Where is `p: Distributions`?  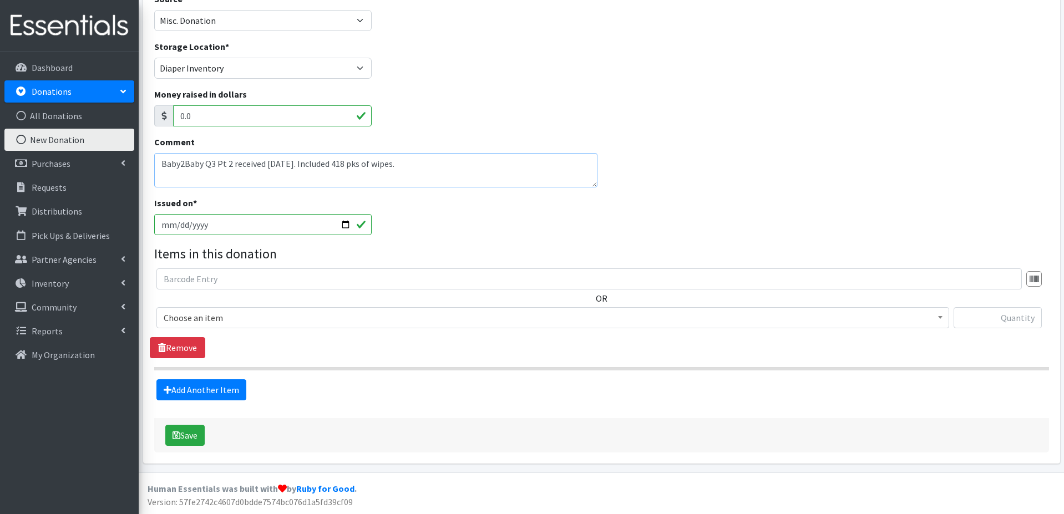 p: Distributions is located at coordinates (57, 211).